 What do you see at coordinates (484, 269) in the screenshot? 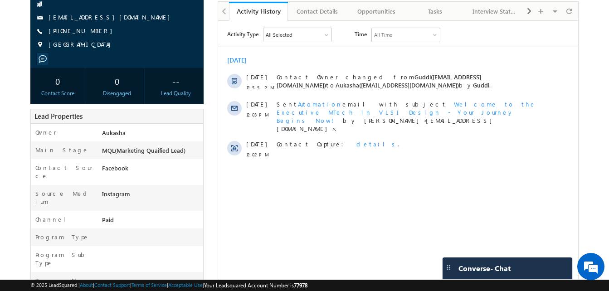
I see `span: Converse - Chat` at bounding box center [484, 269].